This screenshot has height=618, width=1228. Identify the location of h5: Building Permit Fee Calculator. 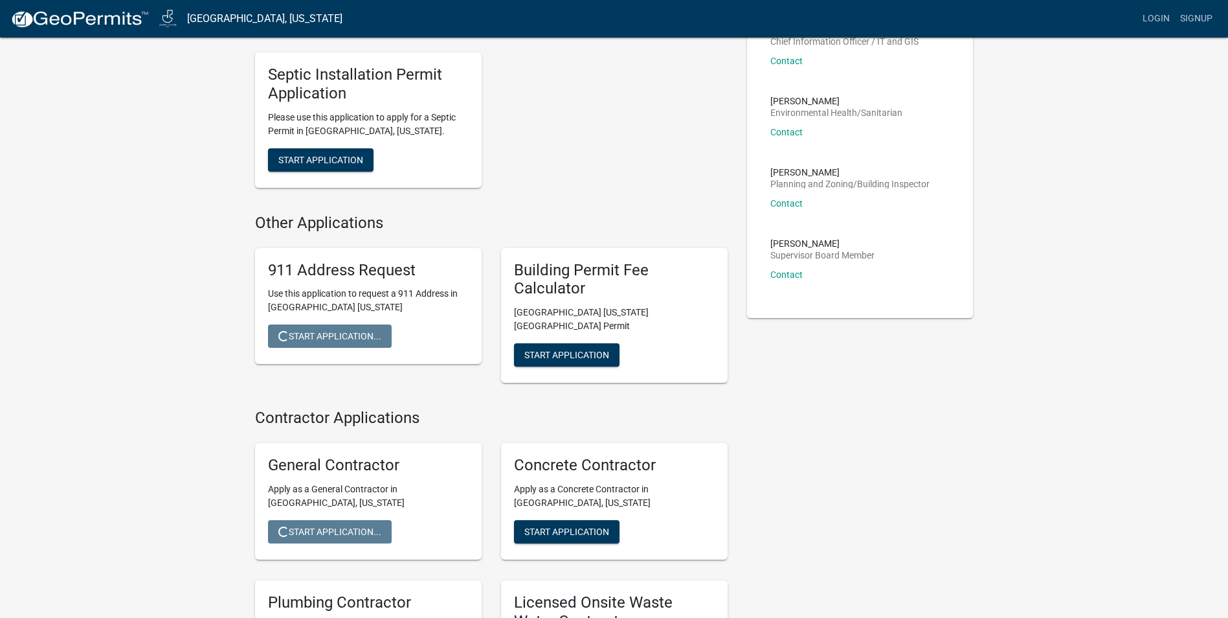
(614, 280).